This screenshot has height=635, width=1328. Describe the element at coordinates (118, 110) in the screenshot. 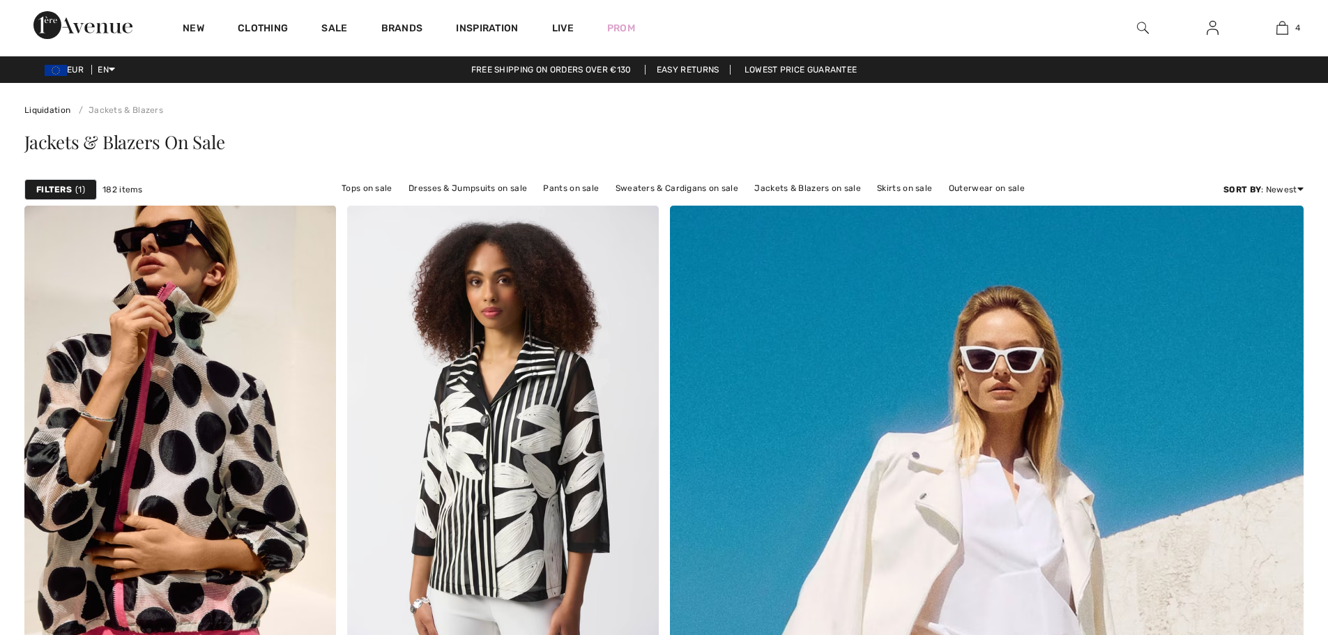

I see `a: Jackets & Blazers` at that location.